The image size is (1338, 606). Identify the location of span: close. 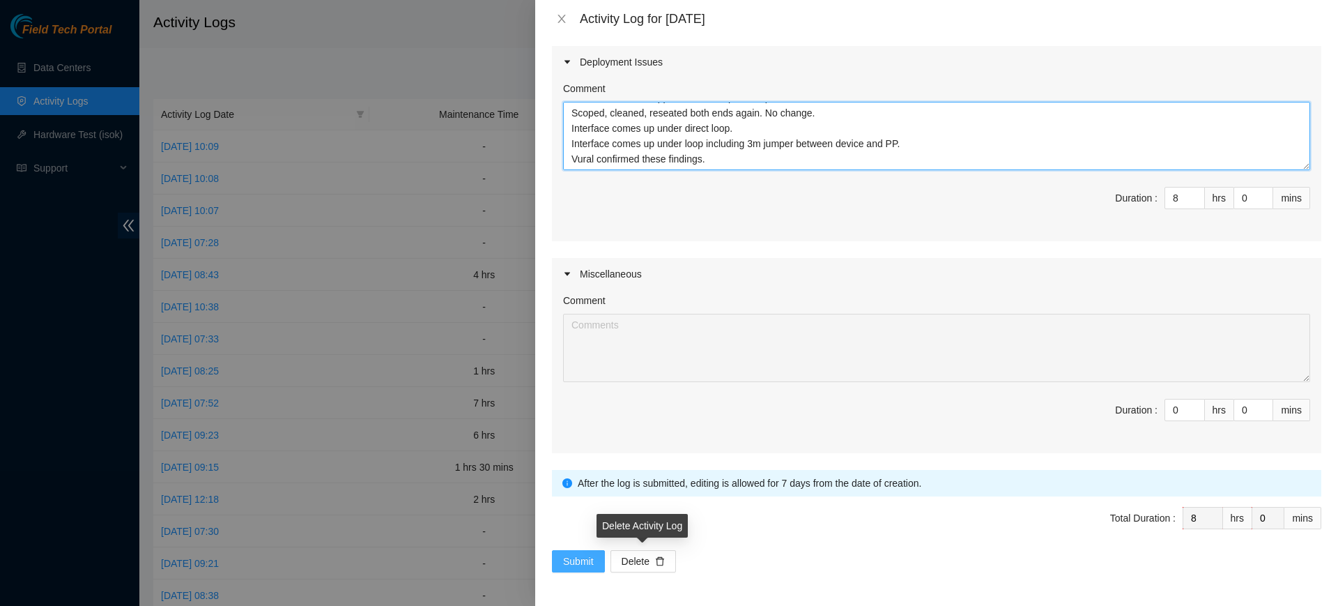
(562, 19).